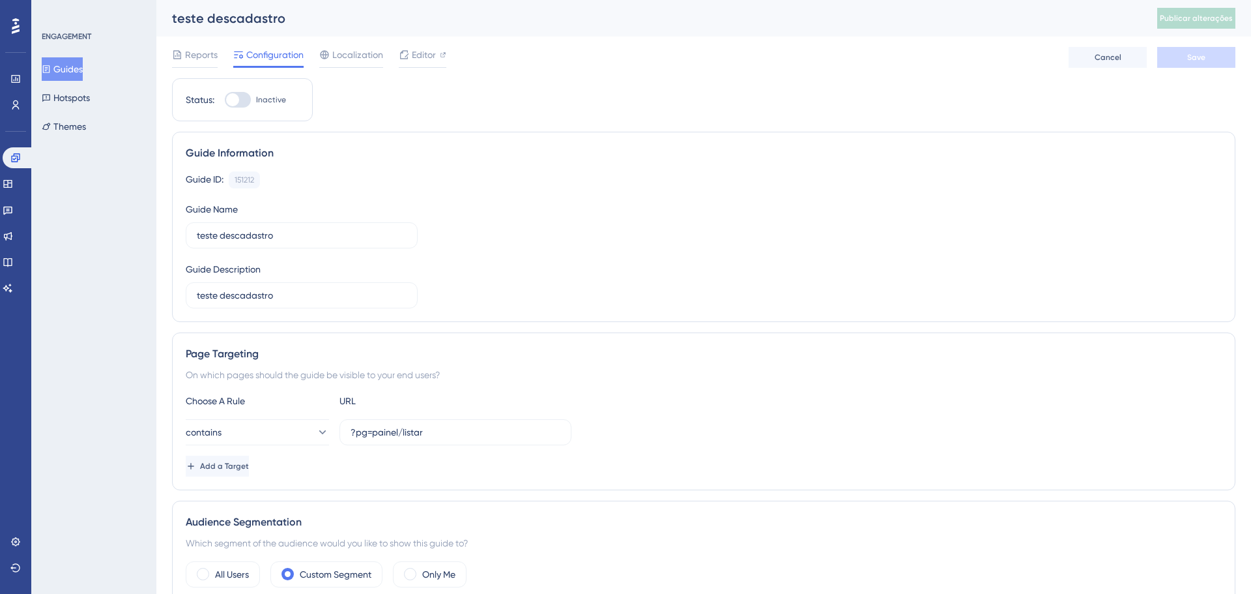  I want to click on span: Save, so click(1197, 57).